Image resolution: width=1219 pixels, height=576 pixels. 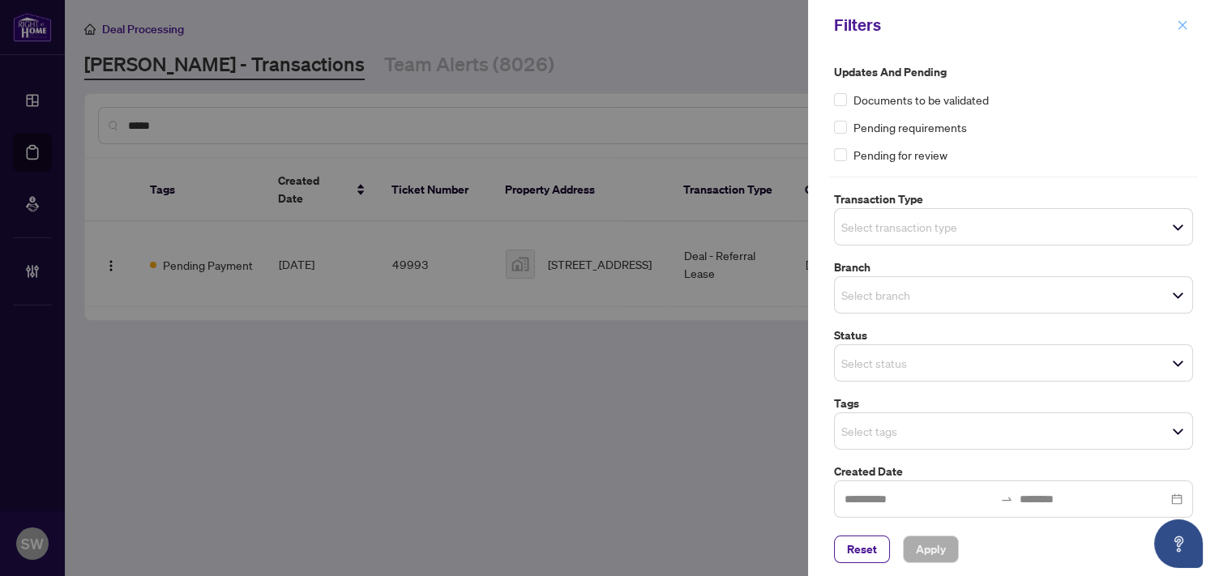 I want to click on span: close, so click(x=1182, y=25).